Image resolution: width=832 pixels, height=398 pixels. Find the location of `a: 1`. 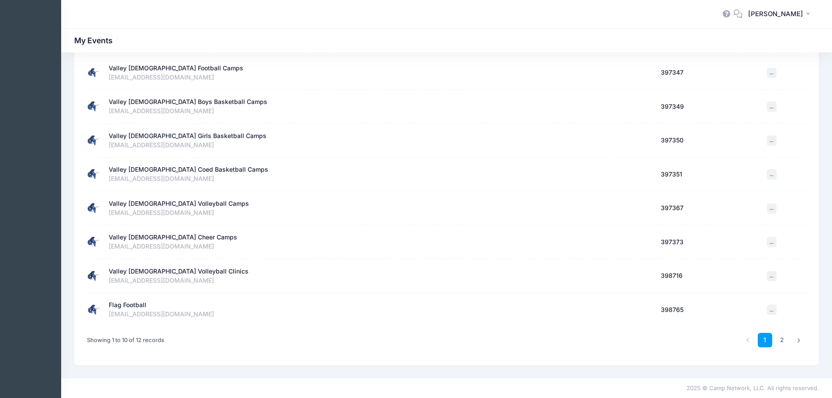

a: 1 is located at coordinates (765, 340).